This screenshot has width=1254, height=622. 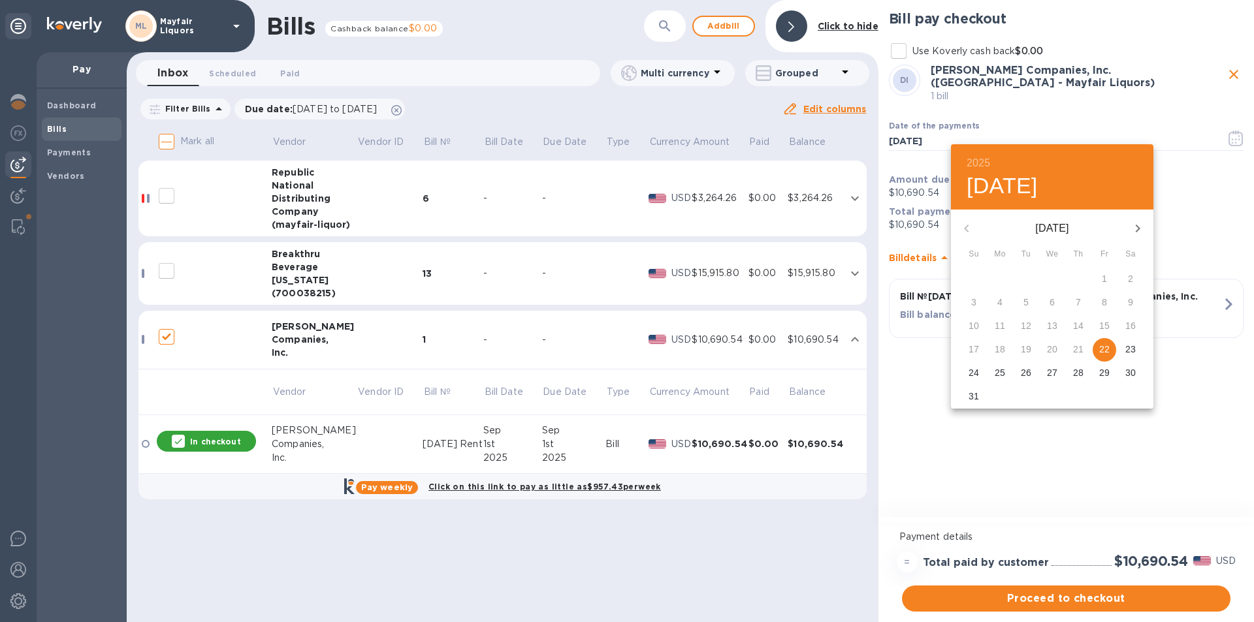 I want to click on button: 28, so click(x=1078, y=374).